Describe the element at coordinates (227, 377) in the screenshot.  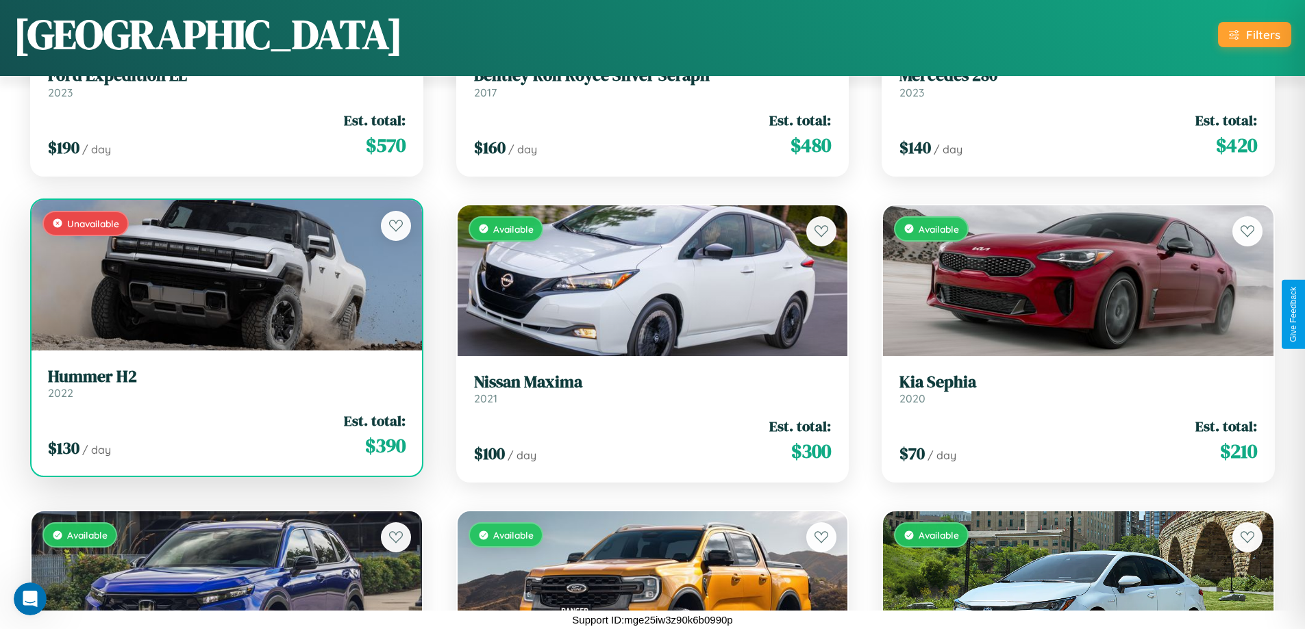
I see `h3: Hummer H2` at that location.